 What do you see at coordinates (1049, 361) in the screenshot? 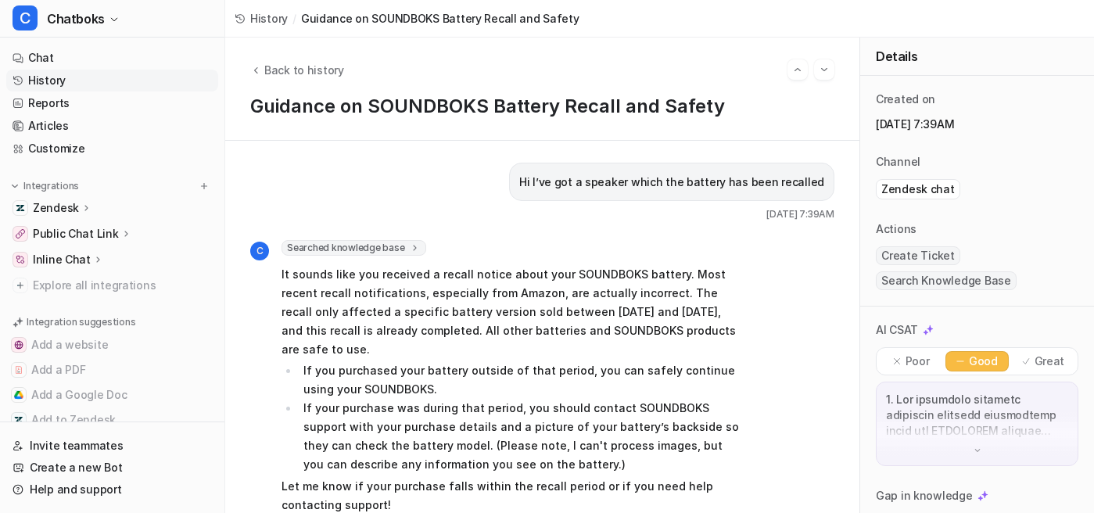
I see `p: Great` at bounding box center [1049, 361].